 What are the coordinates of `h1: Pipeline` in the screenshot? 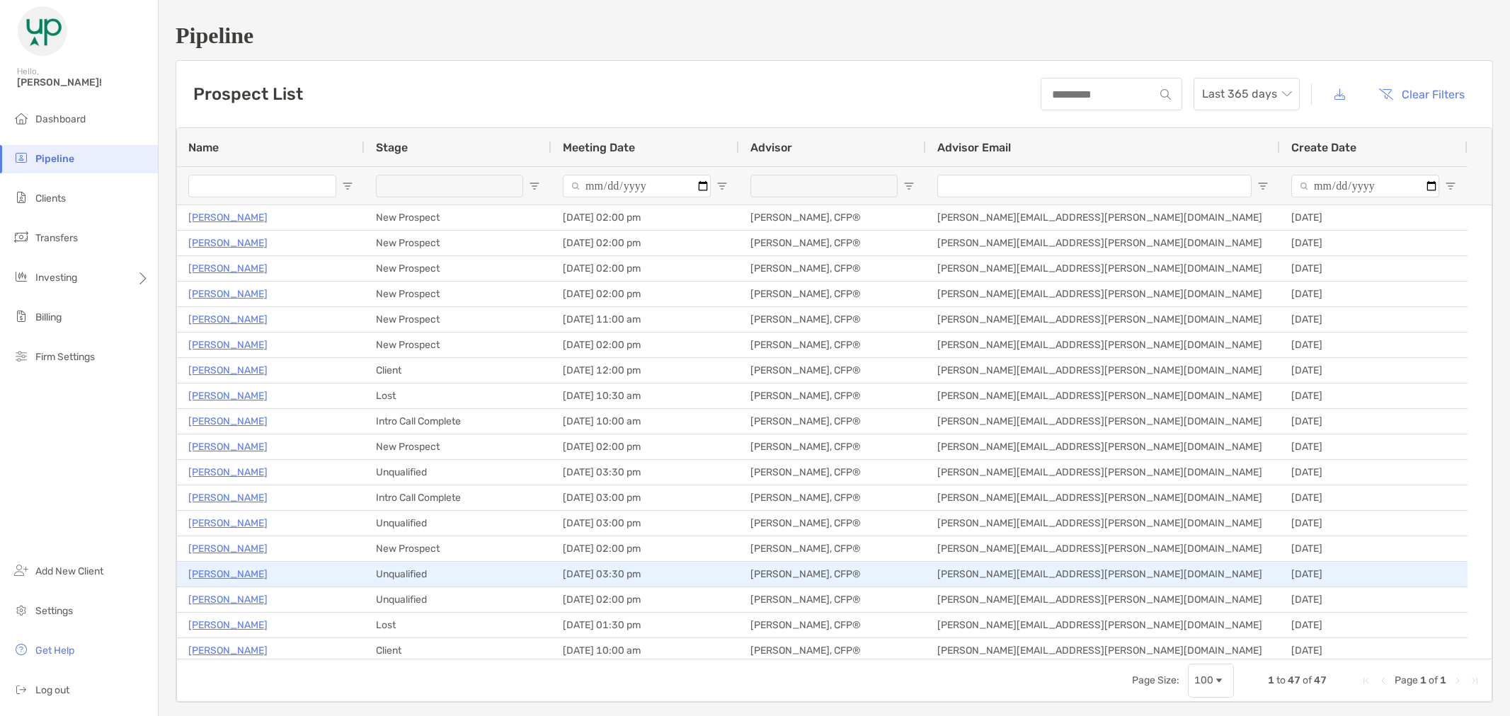 It's located at (834, 35).